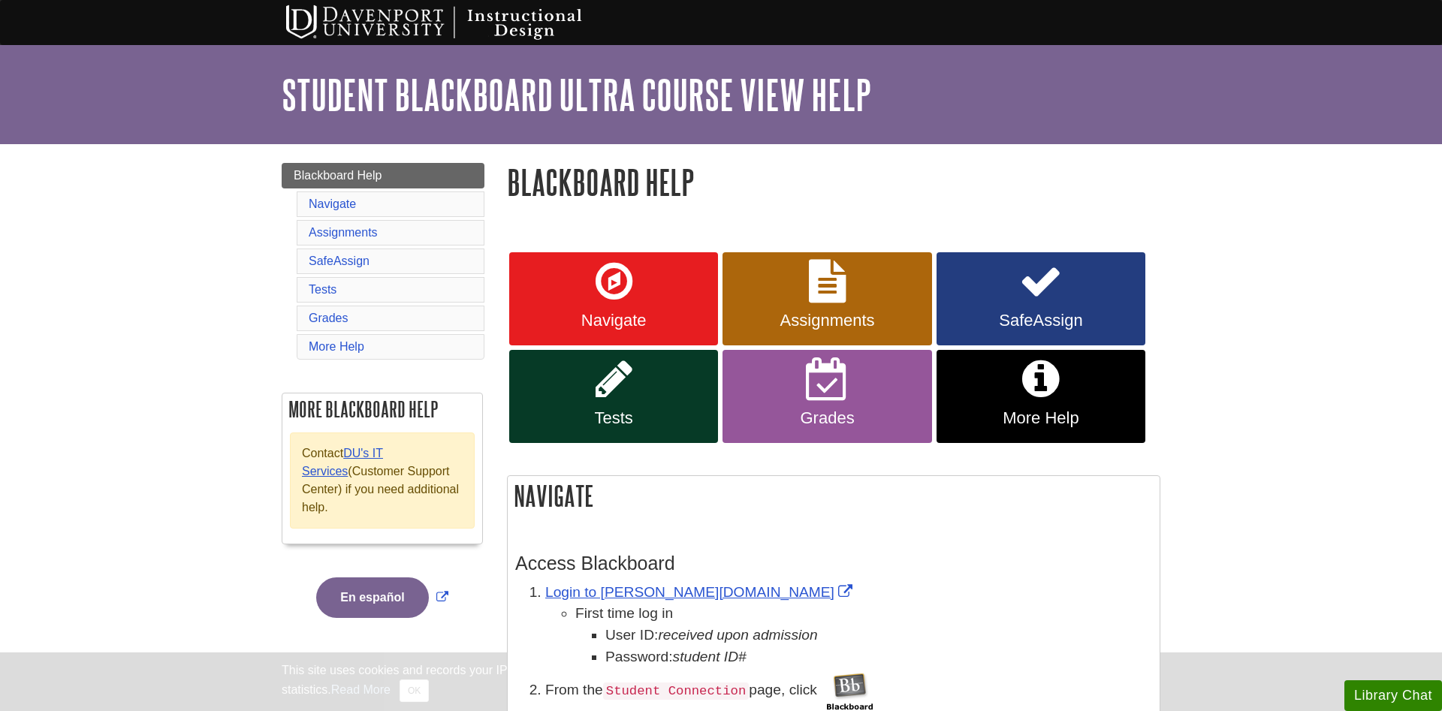 This screenshot has width=1442, height=711. Describe the element at coordinates (382, 409) in the screenshot. I see `h2: More Blackboard Help` at that location.